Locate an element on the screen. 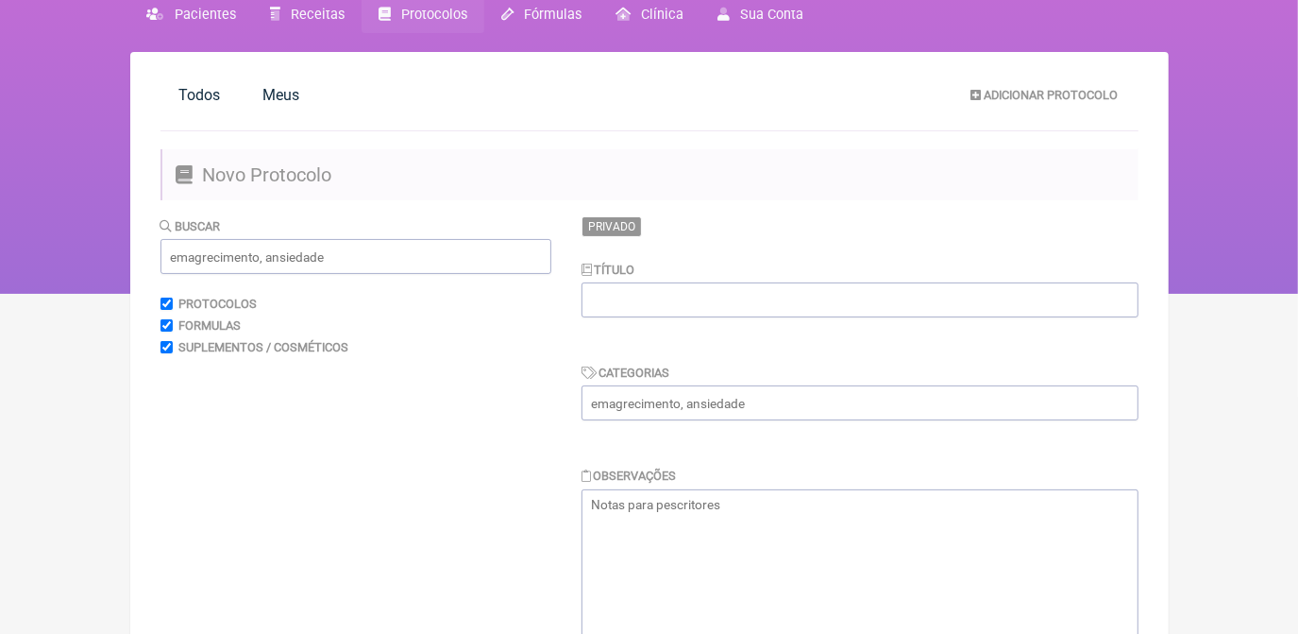  a: Todos is located at coordinates (200, 94).